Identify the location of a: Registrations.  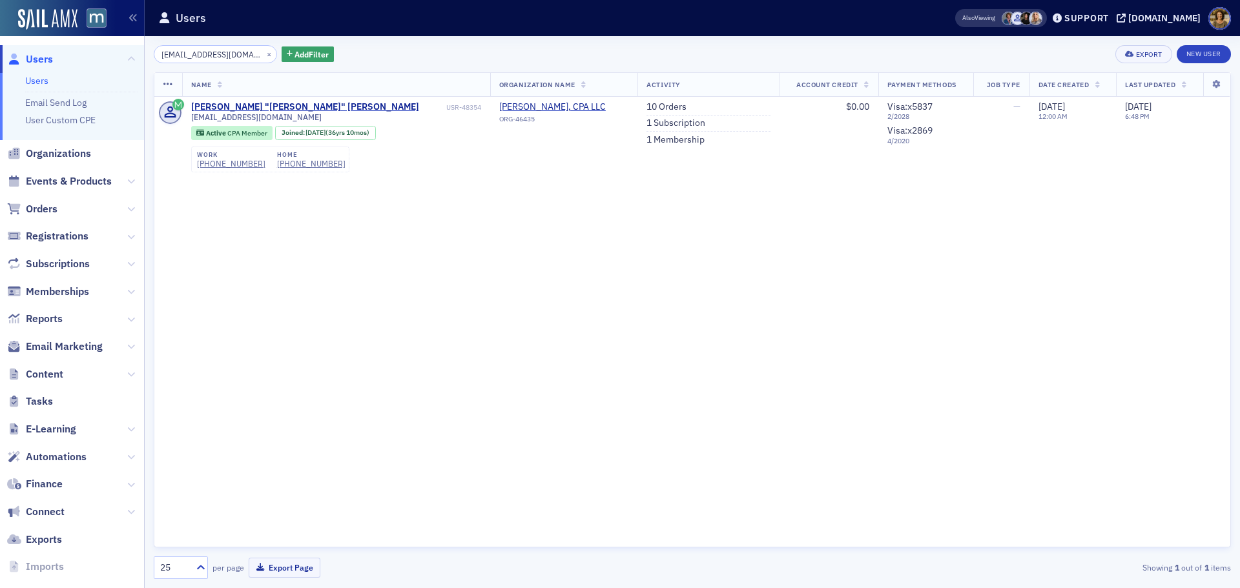
(48, 236).